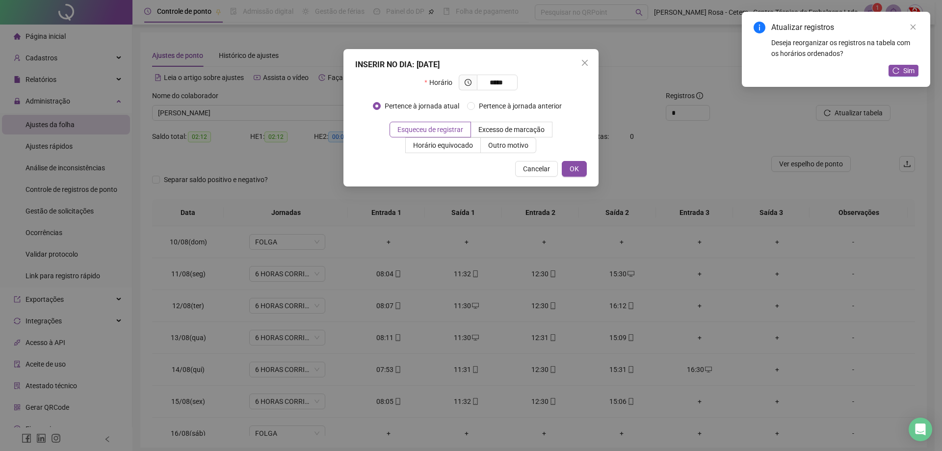  Describe the element at coordinates (909, 71) in the screenshot. I see `span: Sim` at that location.